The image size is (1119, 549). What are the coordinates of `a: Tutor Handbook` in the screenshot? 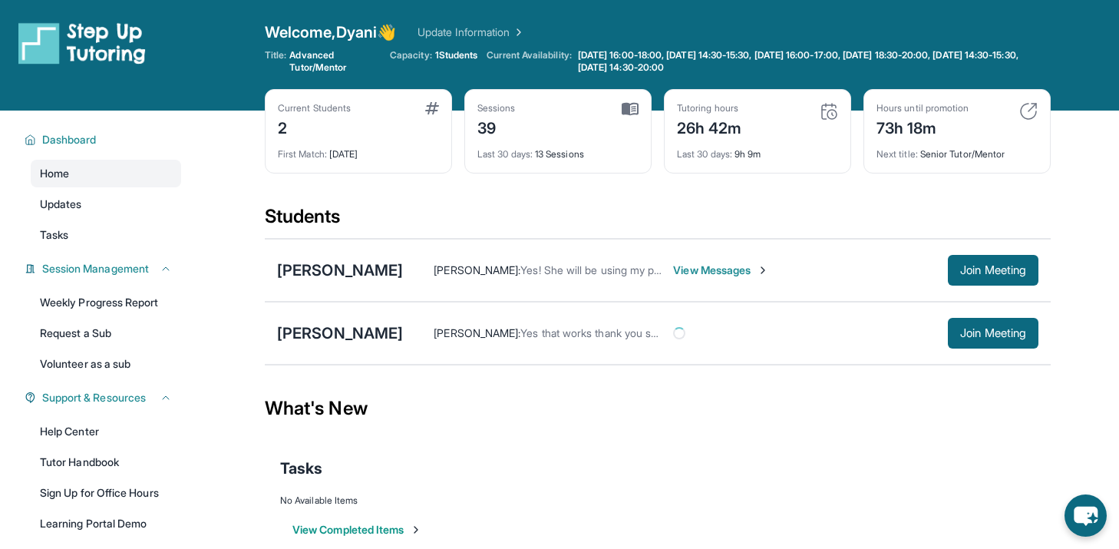 It's located at (106, 462).